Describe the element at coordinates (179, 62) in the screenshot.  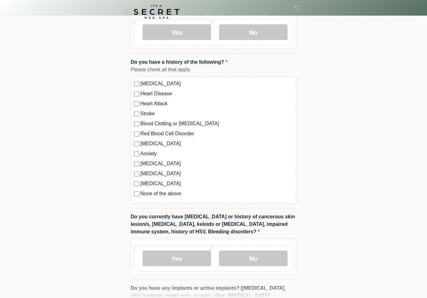
I see `label: Do you have a history of the following?` at that location.